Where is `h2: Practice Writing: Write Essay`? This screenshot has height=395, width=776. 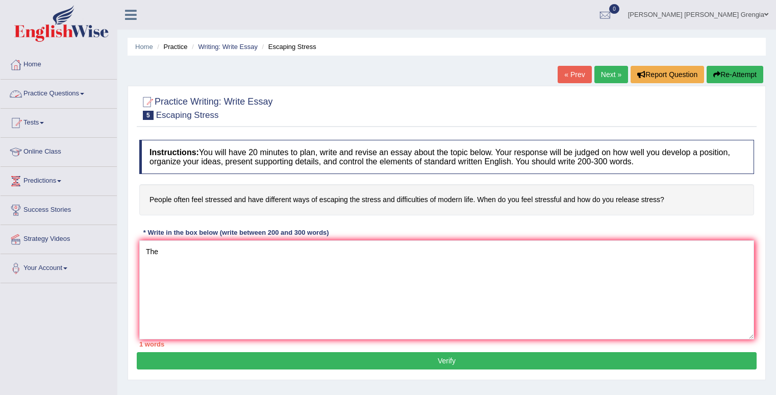
h2: Practice Writing: Write Essay is located at coordinates (206, 107).